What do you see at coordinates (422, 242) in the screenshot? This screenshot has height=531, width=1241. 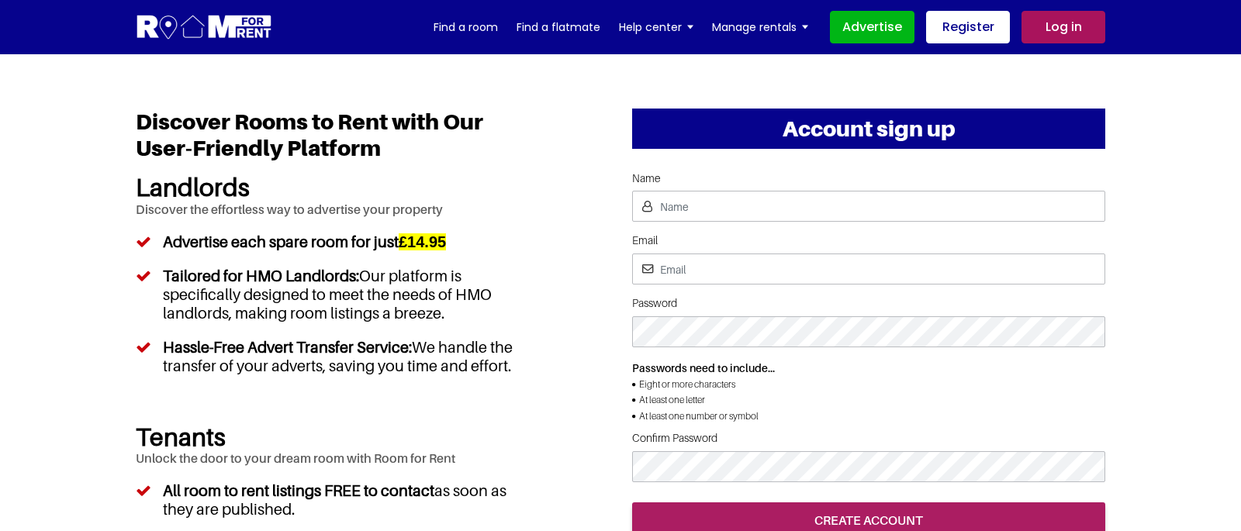 I see `h5: £14.95` at bounding box center [422, 242].